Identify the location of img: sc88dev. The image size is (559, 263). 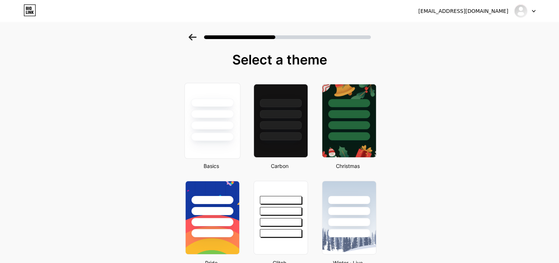
(521, 11).